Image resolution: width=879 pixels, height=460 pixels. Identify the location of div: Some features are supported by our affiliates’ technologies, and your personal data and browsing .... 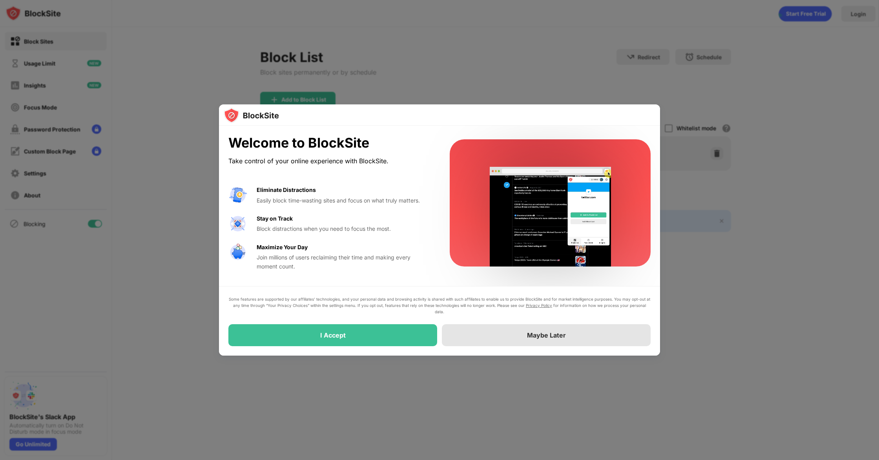
(440, 305).